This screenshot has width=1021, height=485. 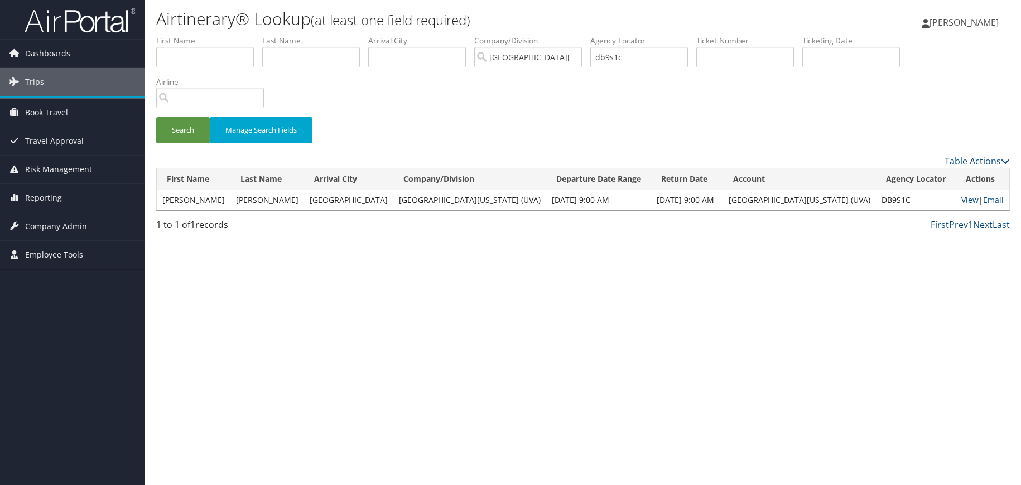 What do you see at coordinates (958, 225) in the screenshot?
I see `a: Prev` at bounding box center [958, 225].